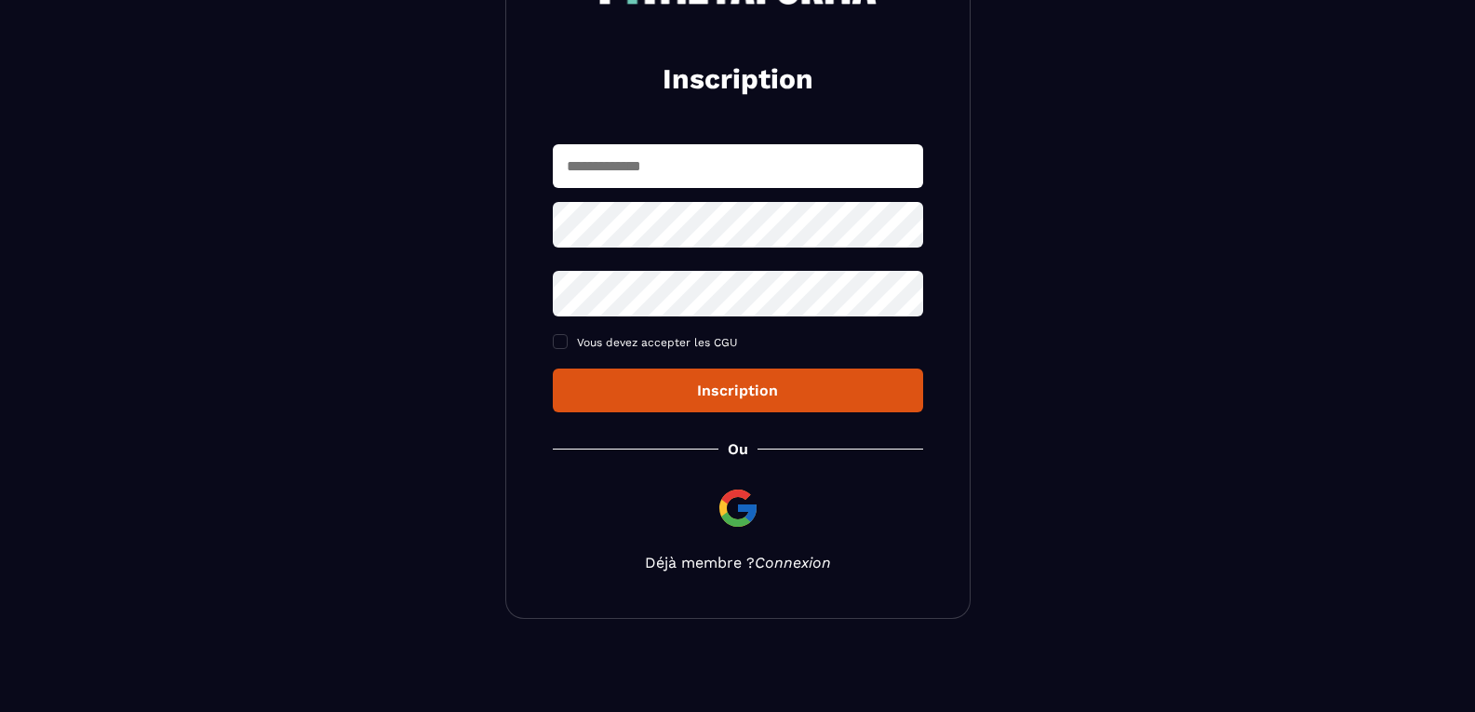 This screenshot has height=712, width=1475. Describe the element at coordinates (657, 342) in the screenshot. I see `span: Vous devez accepter les CGU` at that location.